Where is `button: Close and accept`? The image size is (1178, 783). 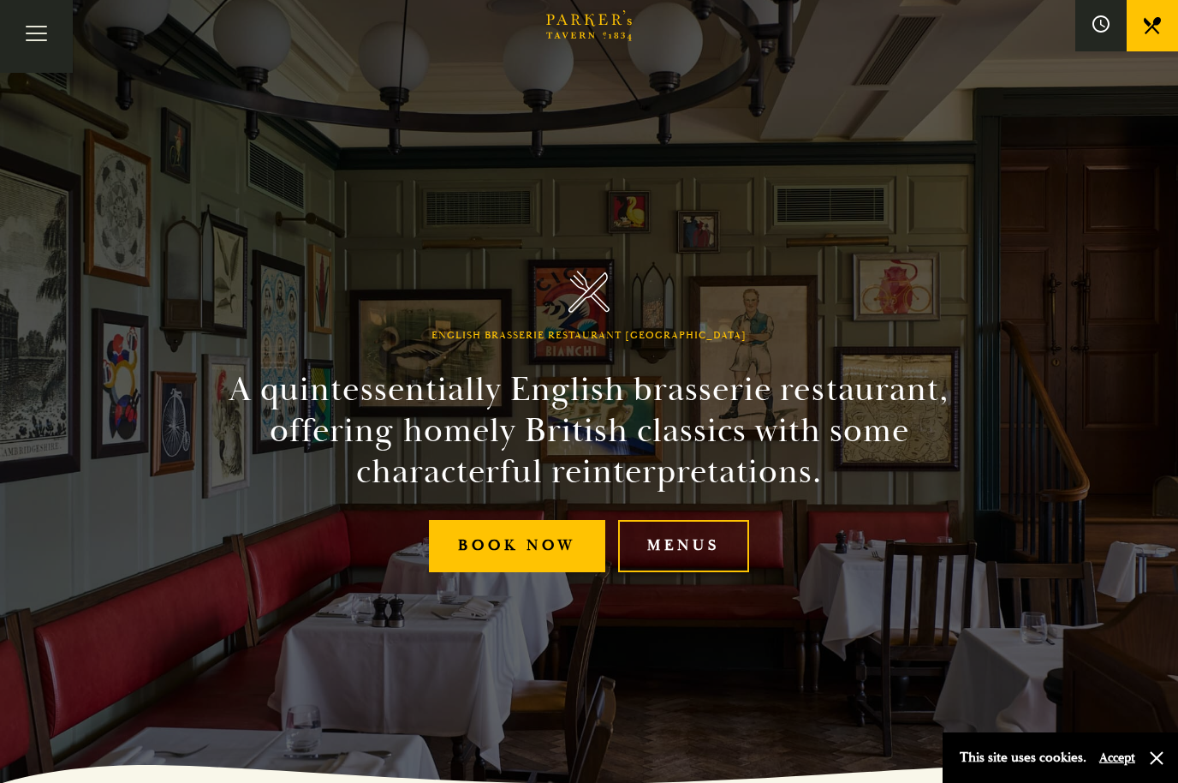 button: Close and accept is located at coordinates (1157, 758).